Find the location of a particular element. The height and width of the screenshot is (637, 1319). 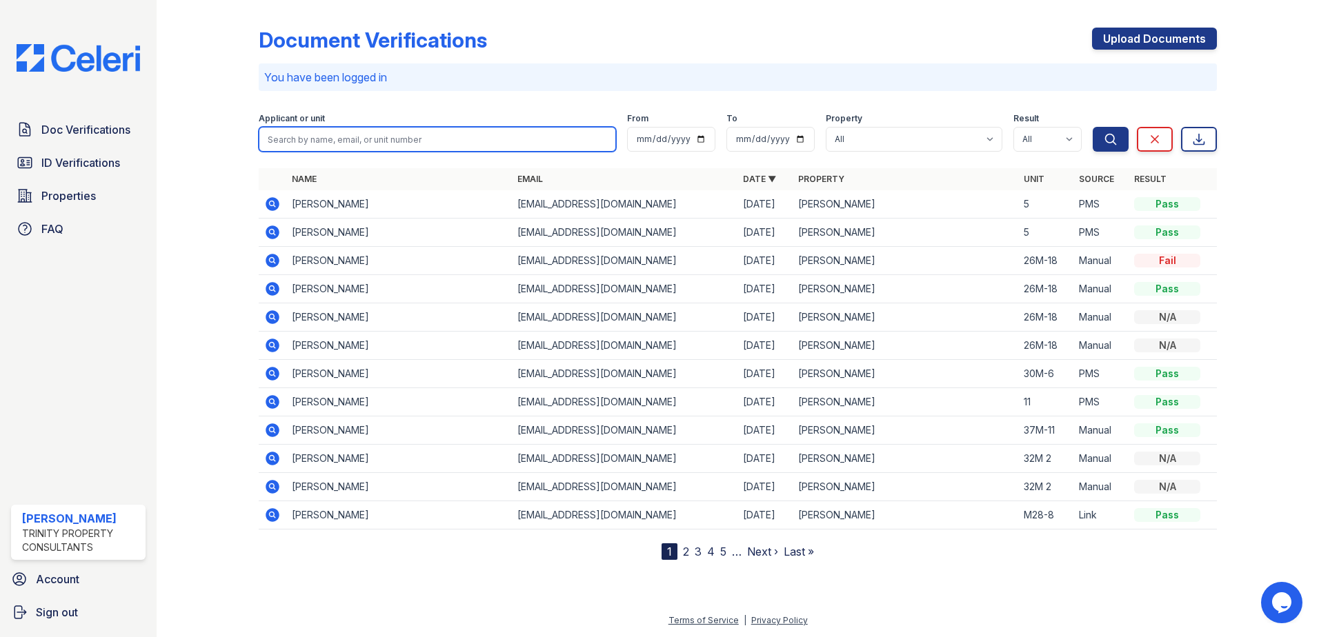

a: Name is located at coordinates (304, 179).